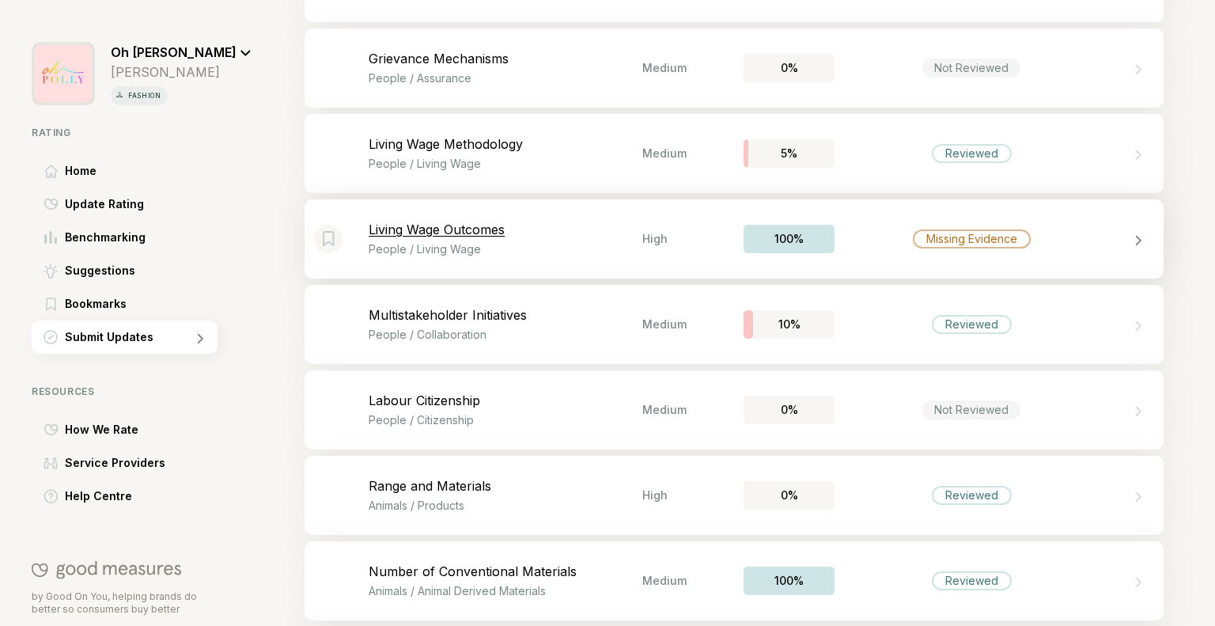 This screenshot has height=626, width=1215. What do you see at coordinates (789, 324) in the screenshot?
I see `div: 10%` at bounding box center [789, 324].